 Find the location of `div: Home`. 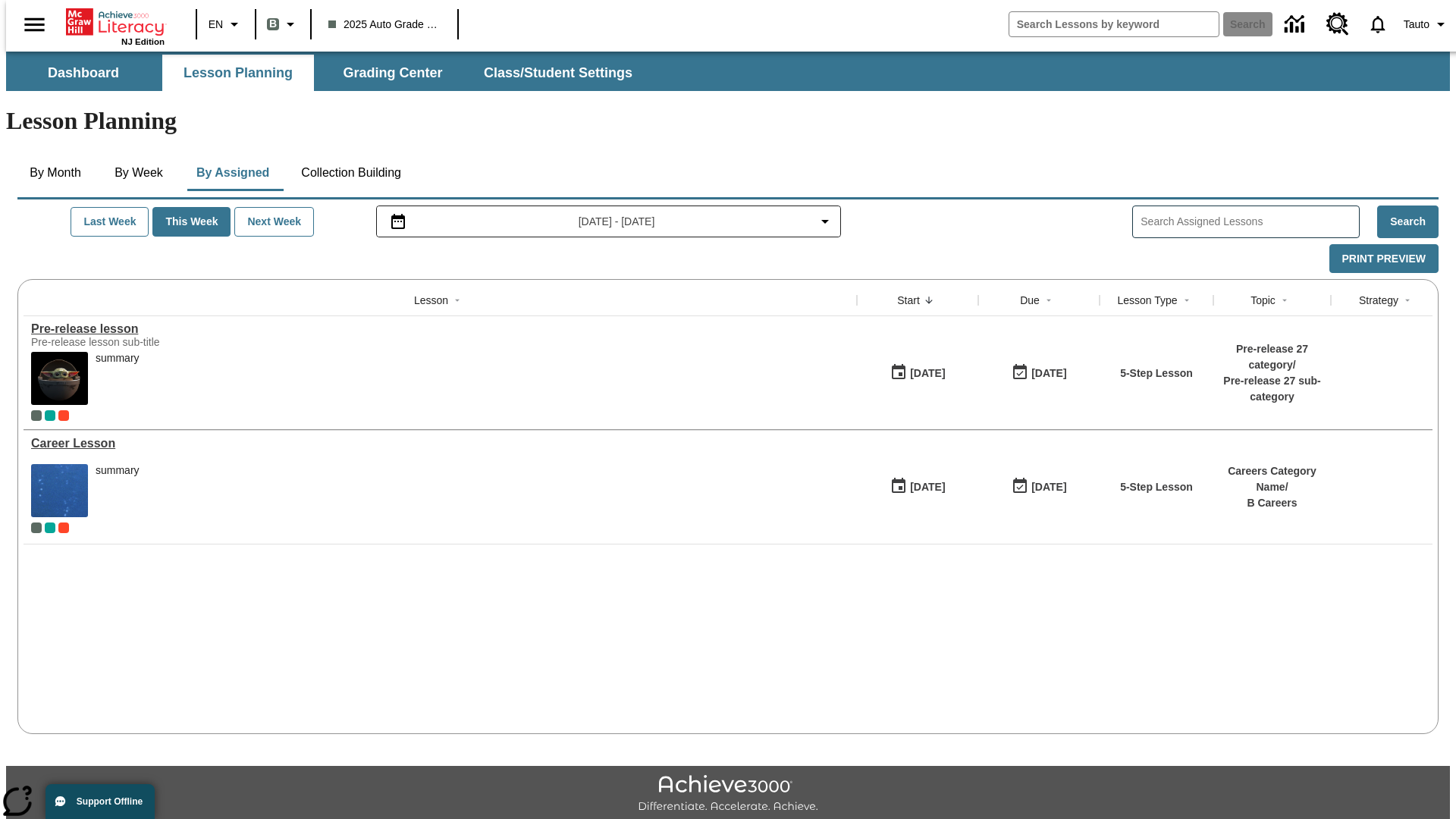

div: Home is located at coordinates (116, 26).